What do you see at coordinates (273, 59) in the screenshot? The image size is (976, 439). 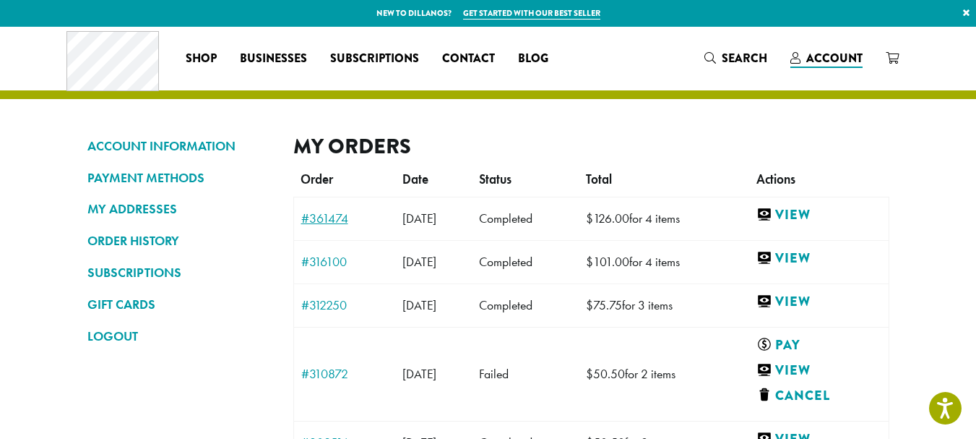 I see `span: Businesses` at bounding box center [273, 59].